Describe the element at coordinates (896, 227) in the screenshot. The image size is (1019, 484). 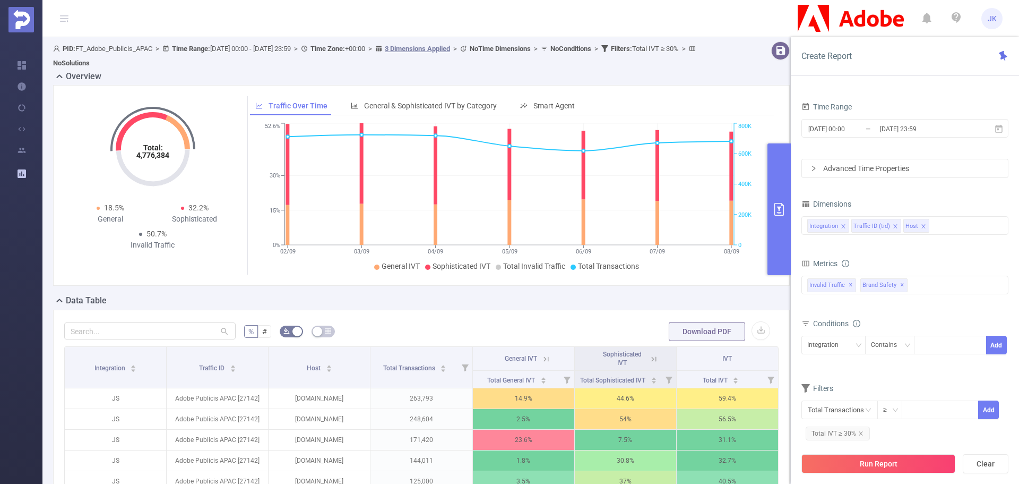
I see `i: icon: close` at that location.